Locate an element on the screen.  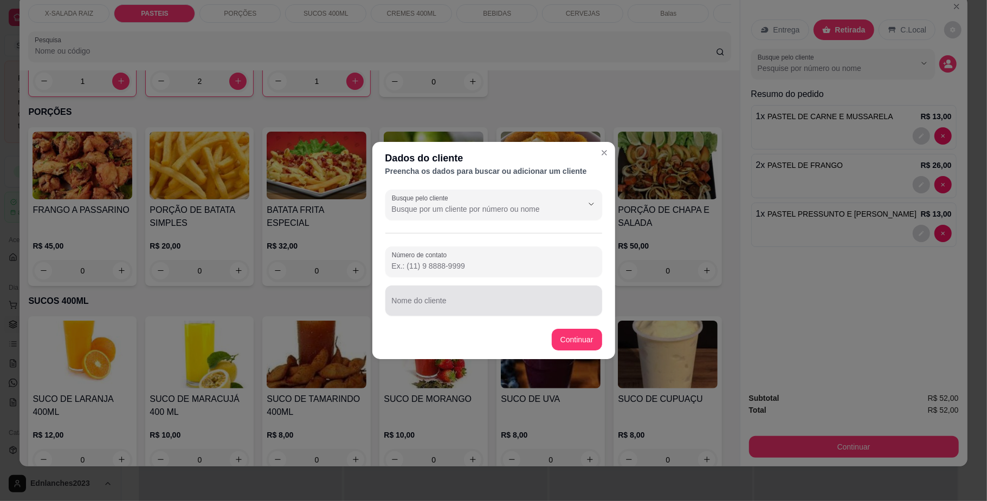
input: Busque pelo cliente is located at coordinates (479, 209).